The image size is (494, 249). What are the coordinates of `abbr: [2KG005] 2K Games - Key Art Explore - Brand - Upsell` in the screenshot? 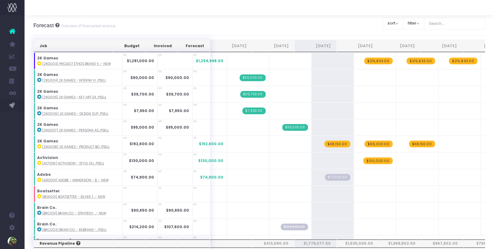 It's located at (74, 97).